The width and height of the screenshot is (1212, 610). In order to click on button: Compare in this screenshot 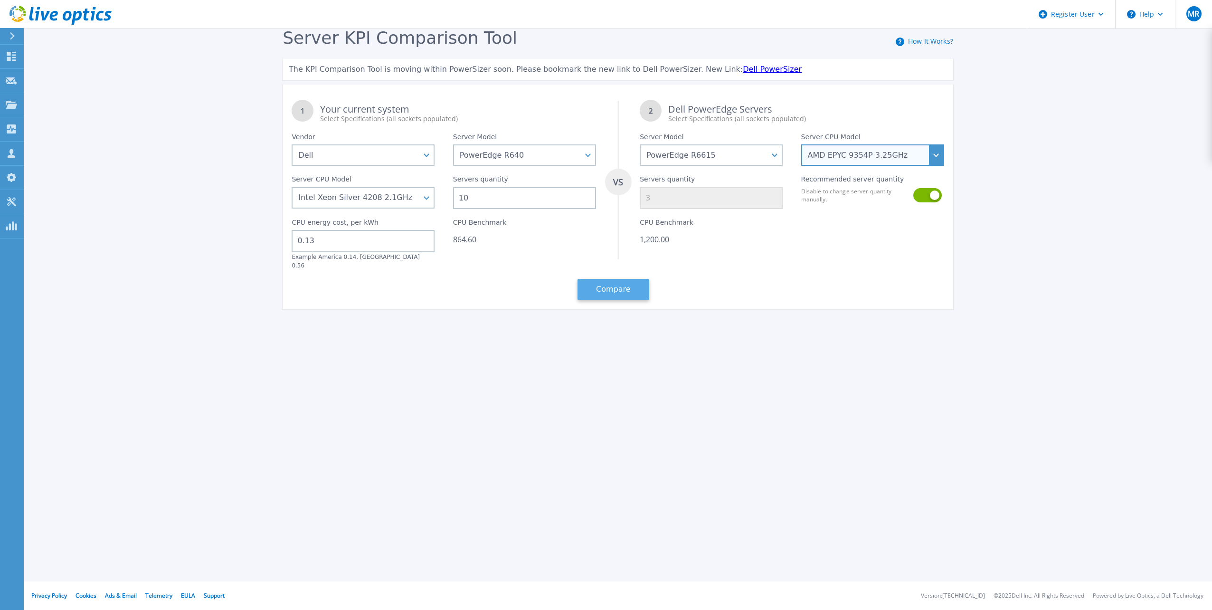, I will do `click(613, 289)`.